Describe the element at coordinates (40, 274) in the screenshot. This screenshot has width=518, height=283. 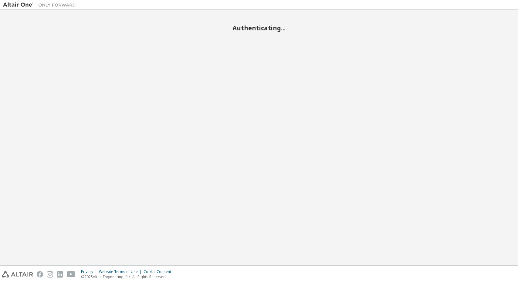
I see `img: facebook.svg` at that location.